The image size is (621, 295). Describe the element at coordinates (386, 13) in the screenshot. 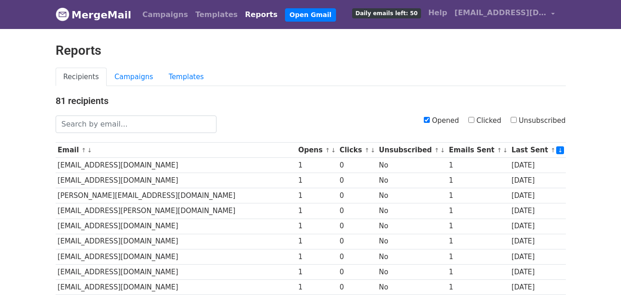

I see `a: Daily emails left: 50` at that location.